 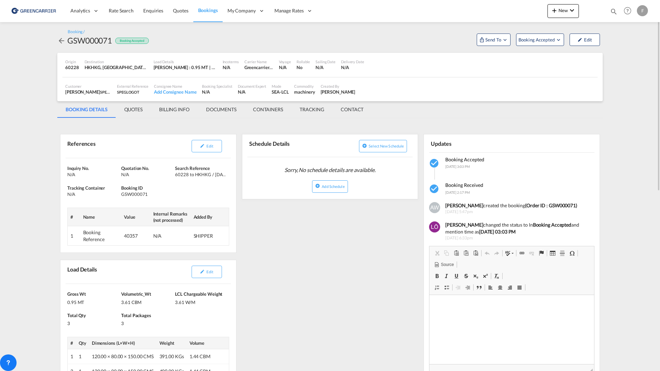 What do you see at coordinates (242, 11) in the screenshot?
I see `span: My Company` at bounding box center [242, 11].